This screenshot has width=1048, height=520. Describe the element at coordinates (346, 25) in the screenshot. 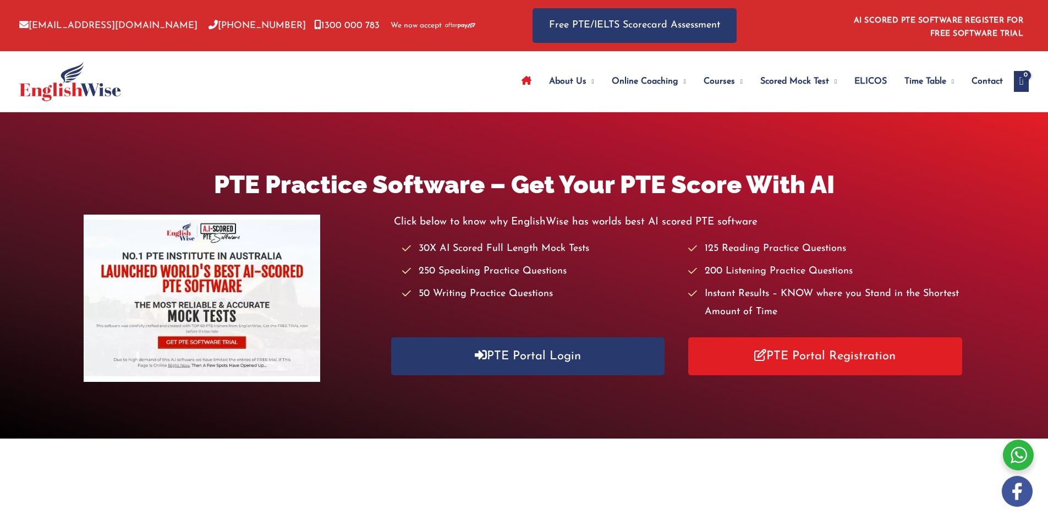

I see `a: 1300 000 783` at that location.